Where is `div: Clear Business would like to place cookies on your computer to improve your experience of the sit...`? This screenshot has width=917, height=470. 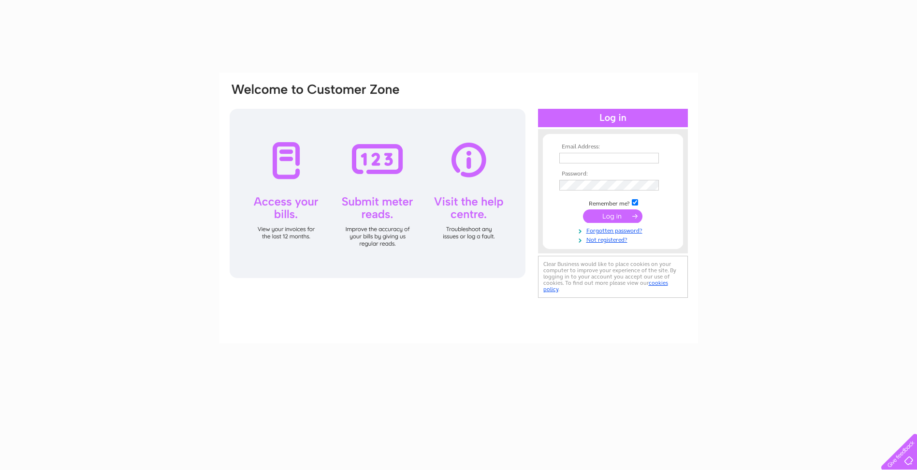 div: Clear Business would like to place cookies on your computer to improve your experience of the sit... is located at coordinates (613, 276).